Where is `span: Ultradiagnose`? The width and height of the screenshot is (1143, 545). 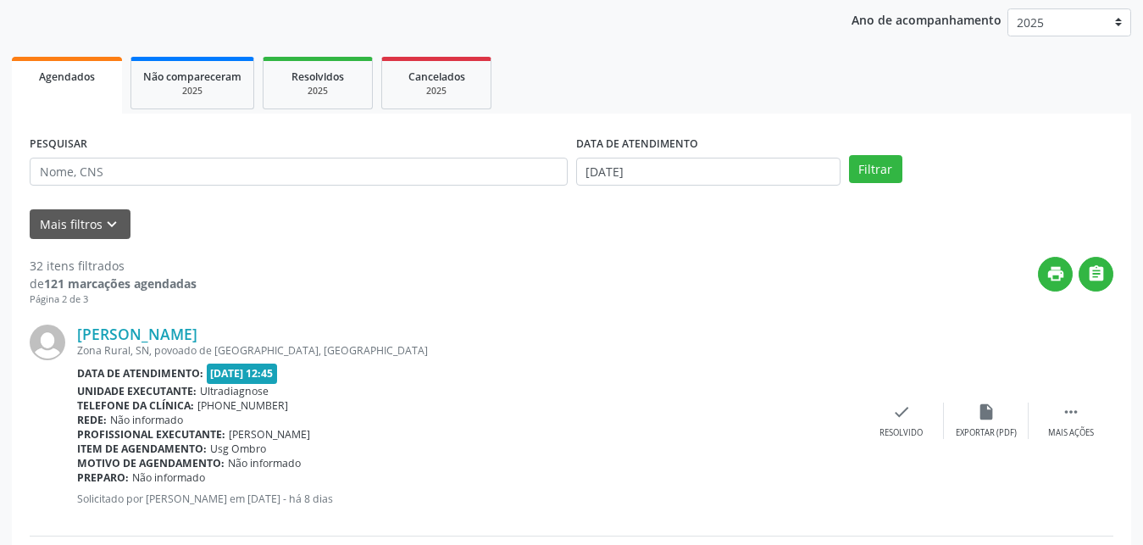
span: Ultradiagnose is located at coordinates (234, 391).